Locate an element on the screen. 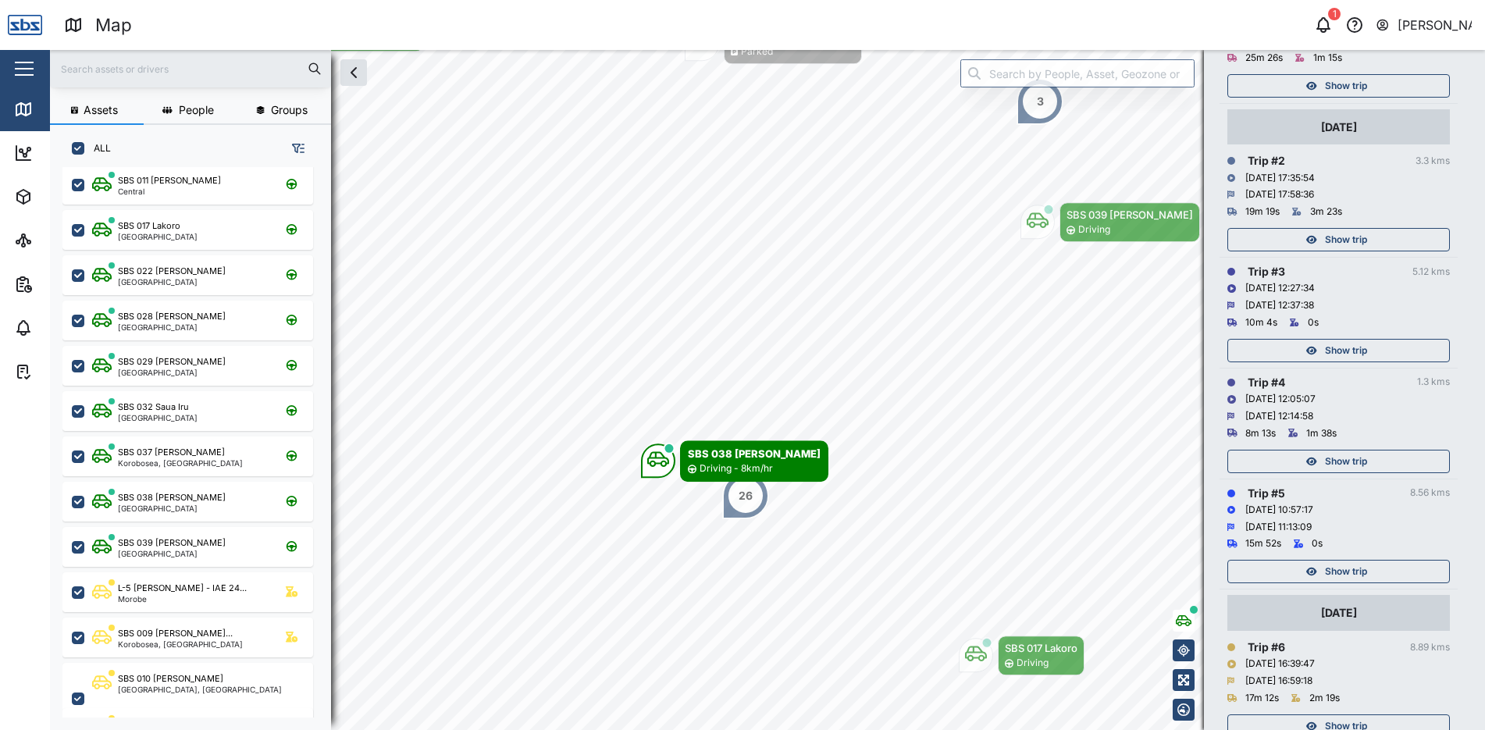  div: Central is located at coordinates (169, 191).